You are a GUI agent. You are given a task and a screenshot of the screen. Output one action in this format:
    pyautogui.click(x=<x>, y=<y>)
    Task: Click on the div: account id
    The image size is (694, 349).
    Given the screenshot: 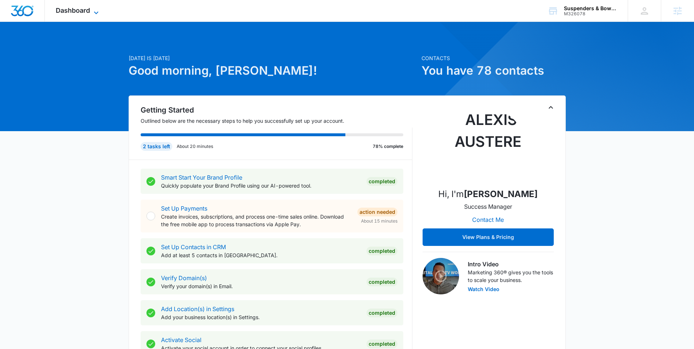 What is the action you would take?
    pyautogui.click(x=591, y=14)
    